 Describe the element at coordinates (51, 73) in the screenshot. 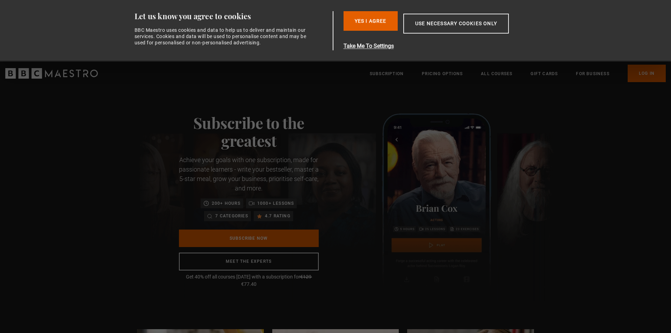

I see `a: BBC Maestro` at that location.